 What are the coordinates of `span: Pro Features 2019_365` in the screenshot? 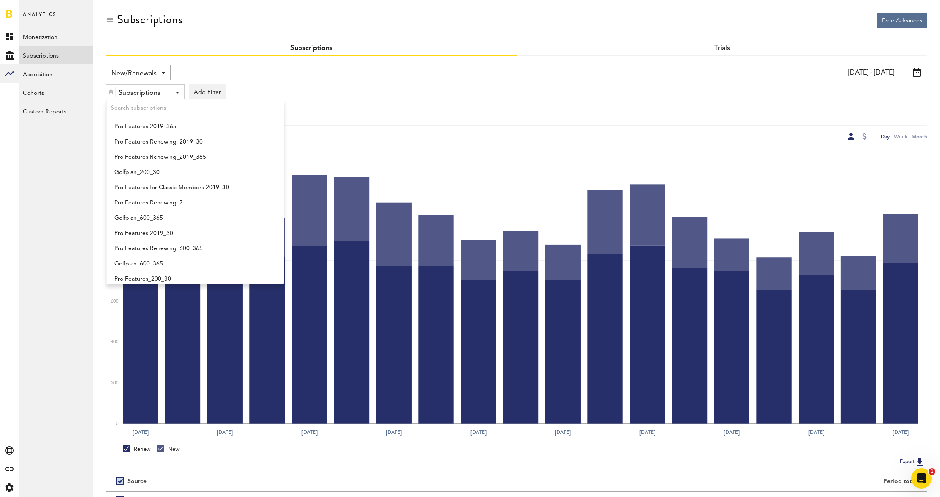 It's located at (191, 127).